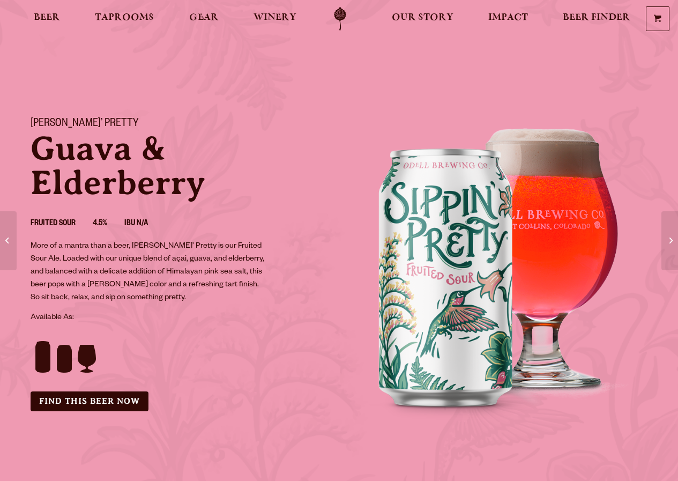  I want to click on a: Find this Beer Now, so click(89, 401).